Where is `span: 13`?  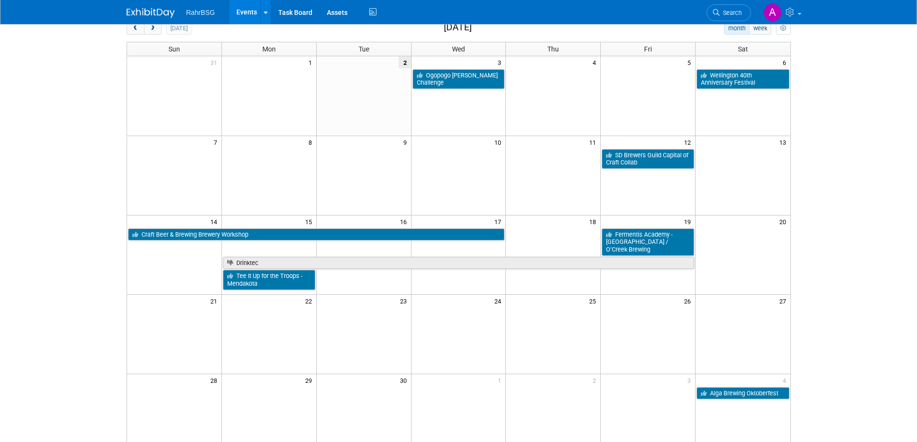
span: 13 is located at coordinates (784, 142).